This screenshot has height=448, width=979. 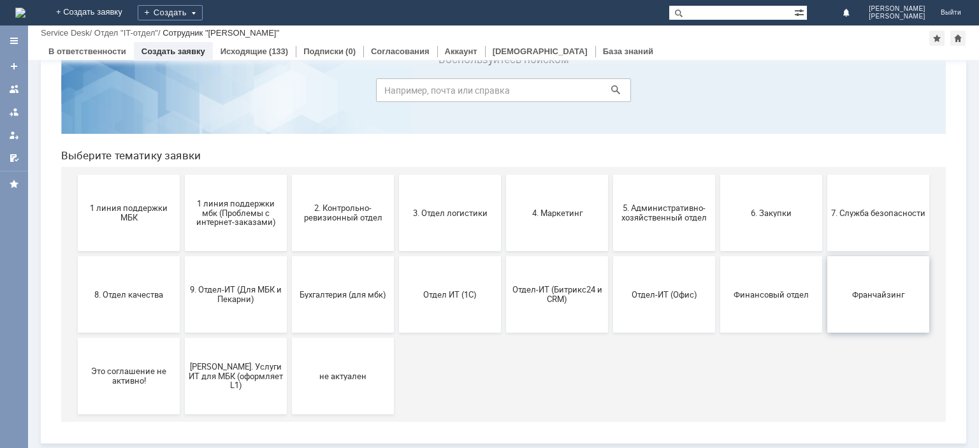 I want to click on a: Согласования, so click(x=400, y=51).